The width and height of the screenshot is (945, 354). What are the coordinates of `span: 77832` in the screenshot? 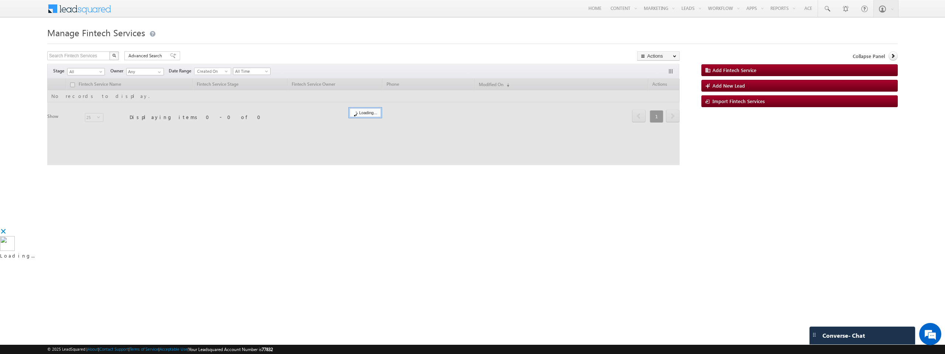 It's located at (267, 349).